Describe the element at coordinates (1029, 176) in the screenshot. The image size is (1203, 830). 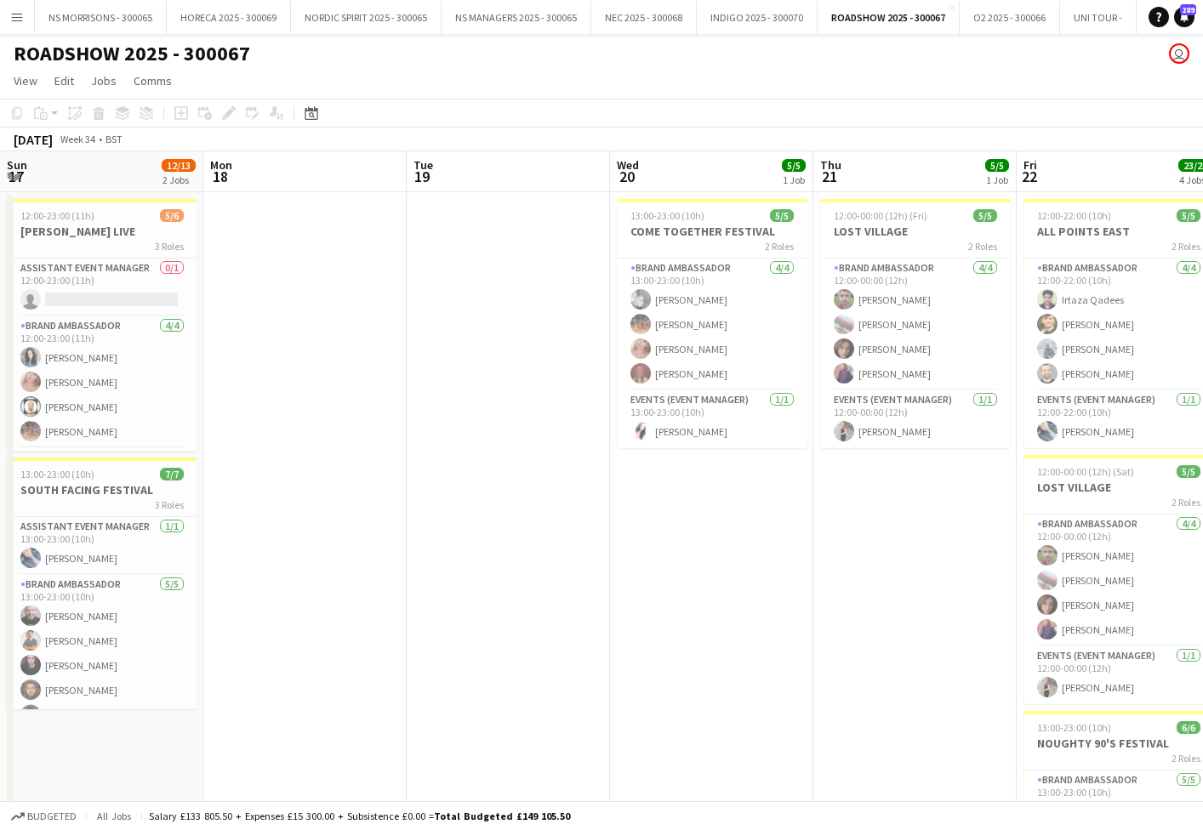
I see `span: 22` at that location.